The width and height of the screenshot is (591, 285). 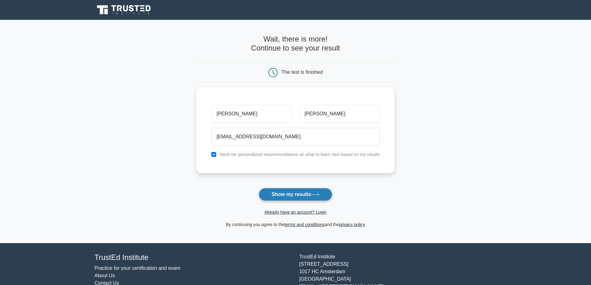 What do you see at coordinates (138, 268) in the screenshot?
I see `a: Practice for your certification and exam` at bounding box center [138, 268].